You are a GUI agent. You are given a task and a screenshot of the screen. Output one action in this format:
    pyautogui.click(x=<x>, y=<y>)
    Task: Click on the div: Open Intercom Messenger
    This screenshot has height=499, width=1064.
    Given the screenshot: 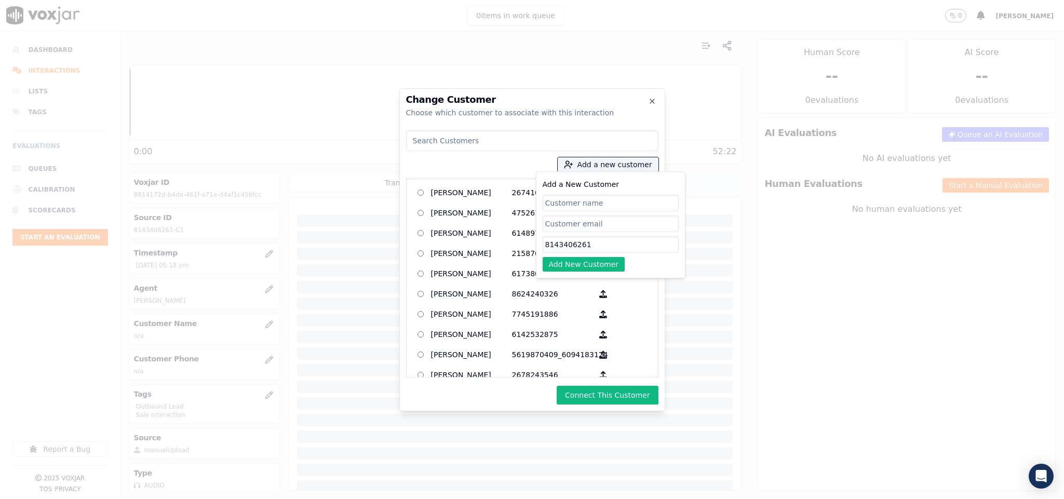 What is the action you would take?
    pyautogui.click(x=1041, y=476)
    